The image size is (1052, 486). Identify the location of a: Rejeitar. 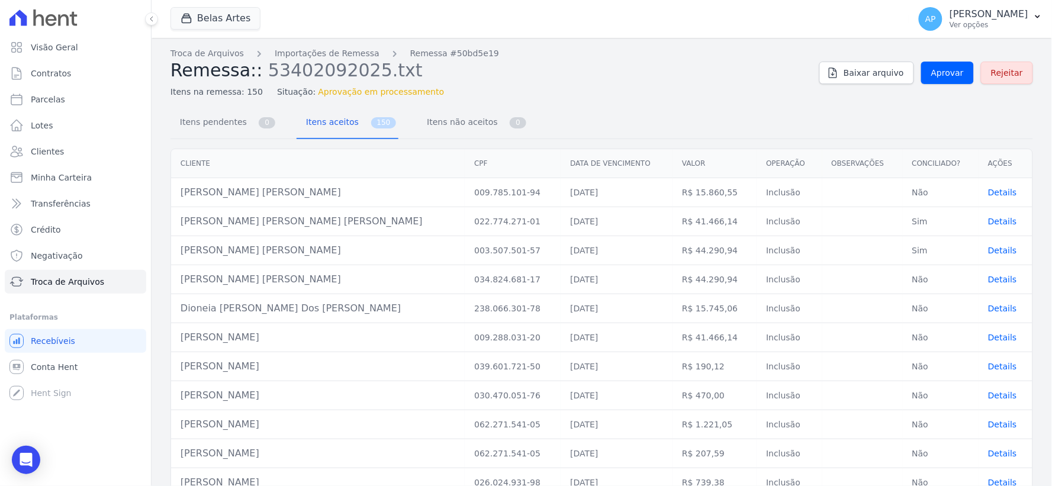
(1007, 73).